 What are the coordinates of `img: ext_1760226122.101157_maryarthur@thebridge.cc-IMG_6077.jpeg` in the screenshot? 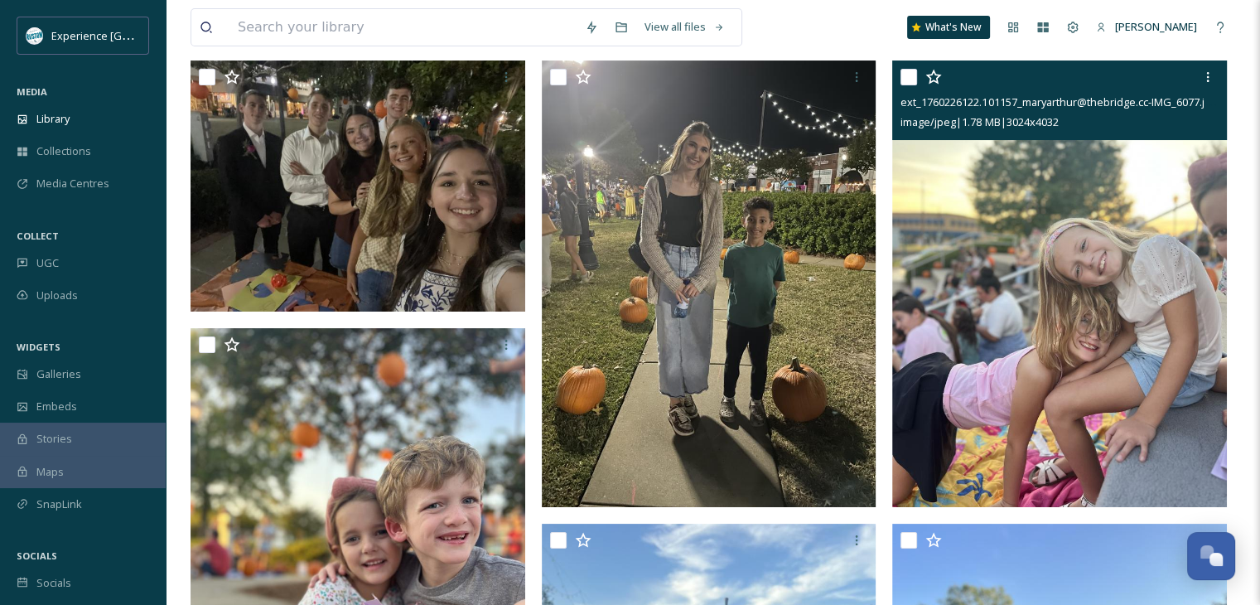 It's located at (1060, 283).